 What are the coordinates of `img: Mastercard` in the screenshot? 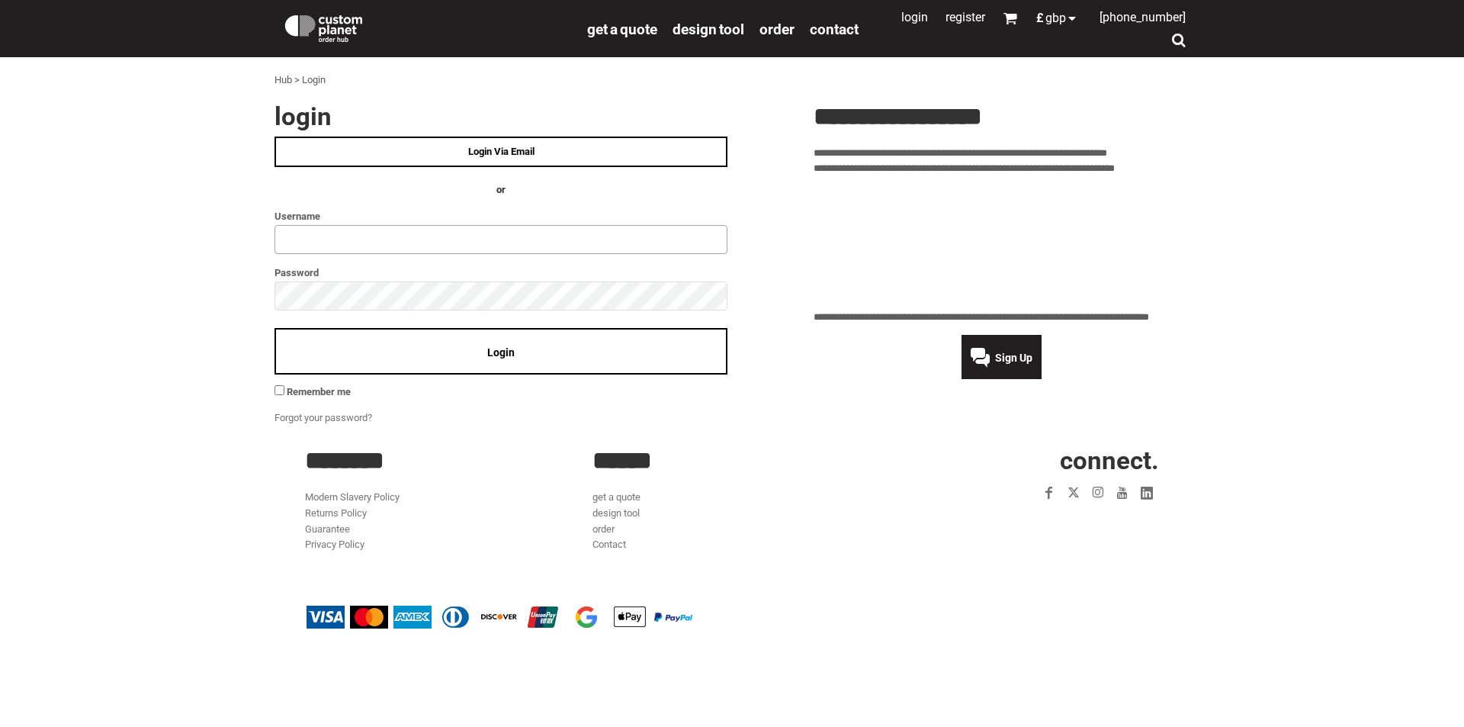 It's located at (369, 617).